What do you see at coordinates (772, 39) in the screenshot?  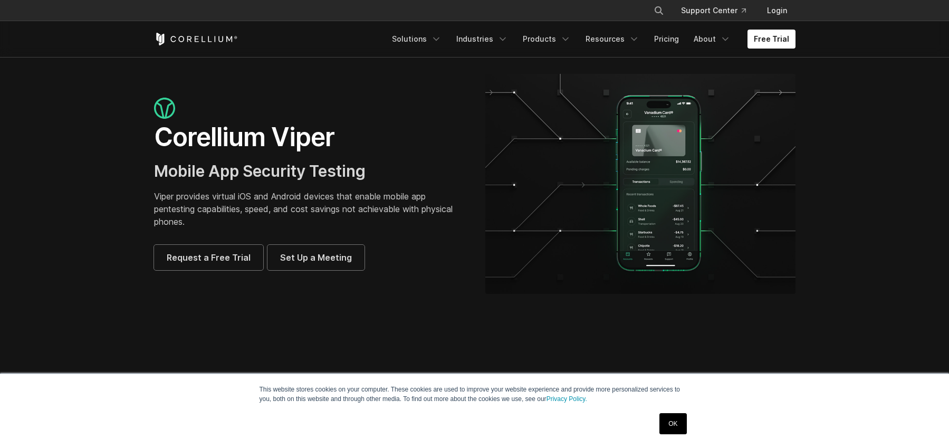 I see `a: Free Trial` at bounding box center [772, 39].